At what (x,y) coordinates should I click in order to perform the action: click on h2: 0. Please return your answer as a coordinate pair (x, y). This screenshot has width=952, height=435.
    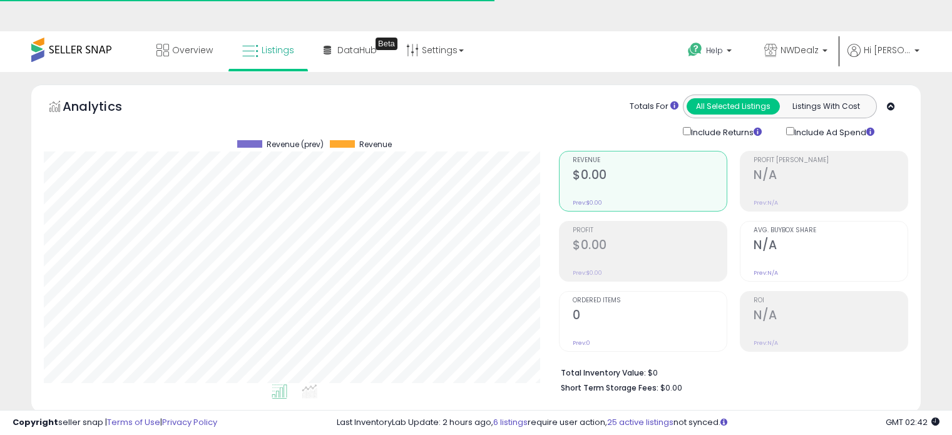
    Looking at the image, I should click on (650, 316).